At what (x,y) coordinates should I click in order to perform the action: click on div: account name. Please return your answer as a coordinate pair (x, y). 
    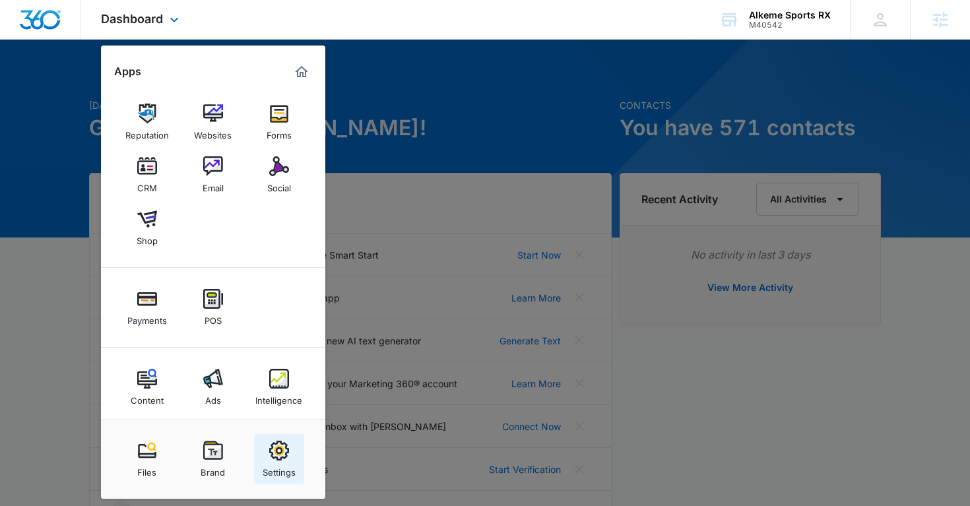
    Looking at the image, I should click on (790, 15).